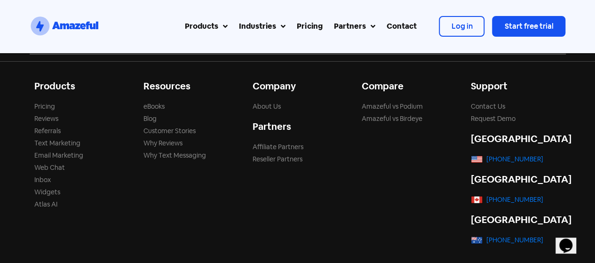 The image size is (595, 263). Describe the element at coordinates (206, 26) in the screenshot. I see `a: Products` at that location.